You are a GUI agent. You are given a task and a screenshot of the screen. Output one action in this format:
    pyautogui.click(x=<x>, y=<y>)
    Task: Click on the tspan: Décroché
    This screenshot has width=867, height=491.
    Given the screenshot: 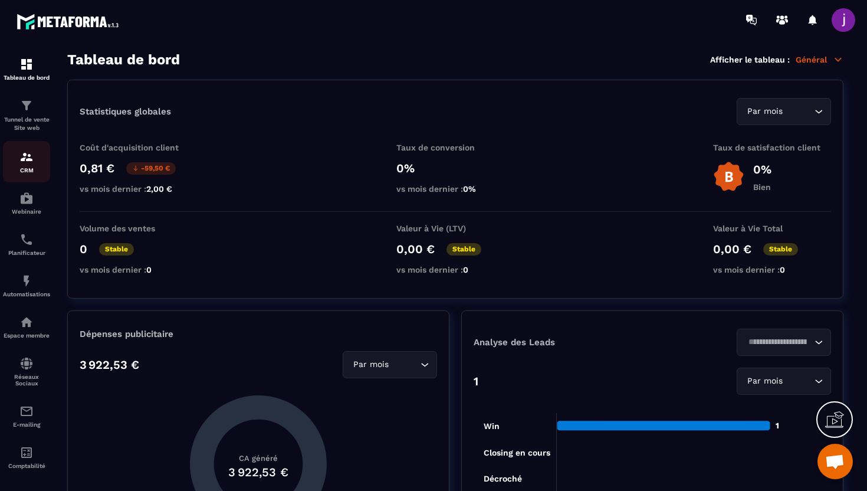 What is the action you would take?
    pyautogui.click(x=503, y=479)
    